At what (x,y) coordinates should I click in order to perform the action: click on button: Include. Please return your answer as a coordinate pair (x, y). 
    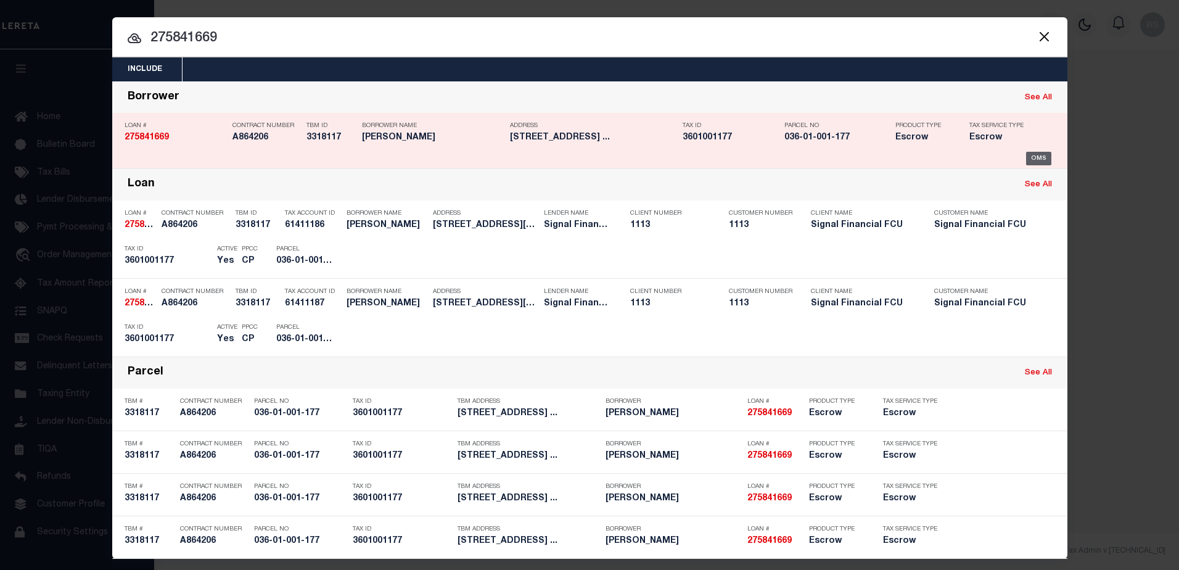
    Looking at the image, I should click on (145, 69).